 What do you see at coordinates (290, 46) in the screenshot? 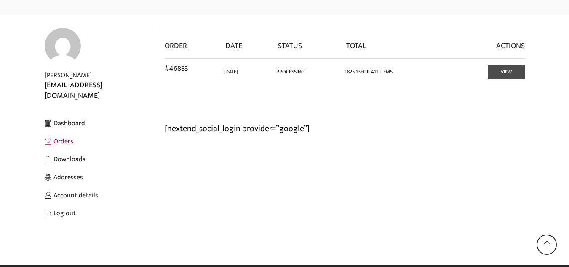
I see `span: Status` at bounding box center [290, 46].